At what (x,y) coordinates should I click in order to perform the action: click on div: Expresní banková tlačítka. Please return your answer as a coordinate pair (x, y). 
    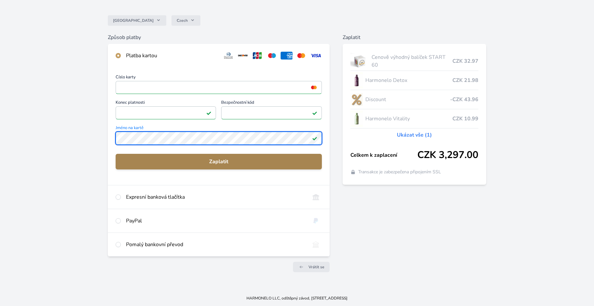
    Looking at the image, I should click on (215, 197).